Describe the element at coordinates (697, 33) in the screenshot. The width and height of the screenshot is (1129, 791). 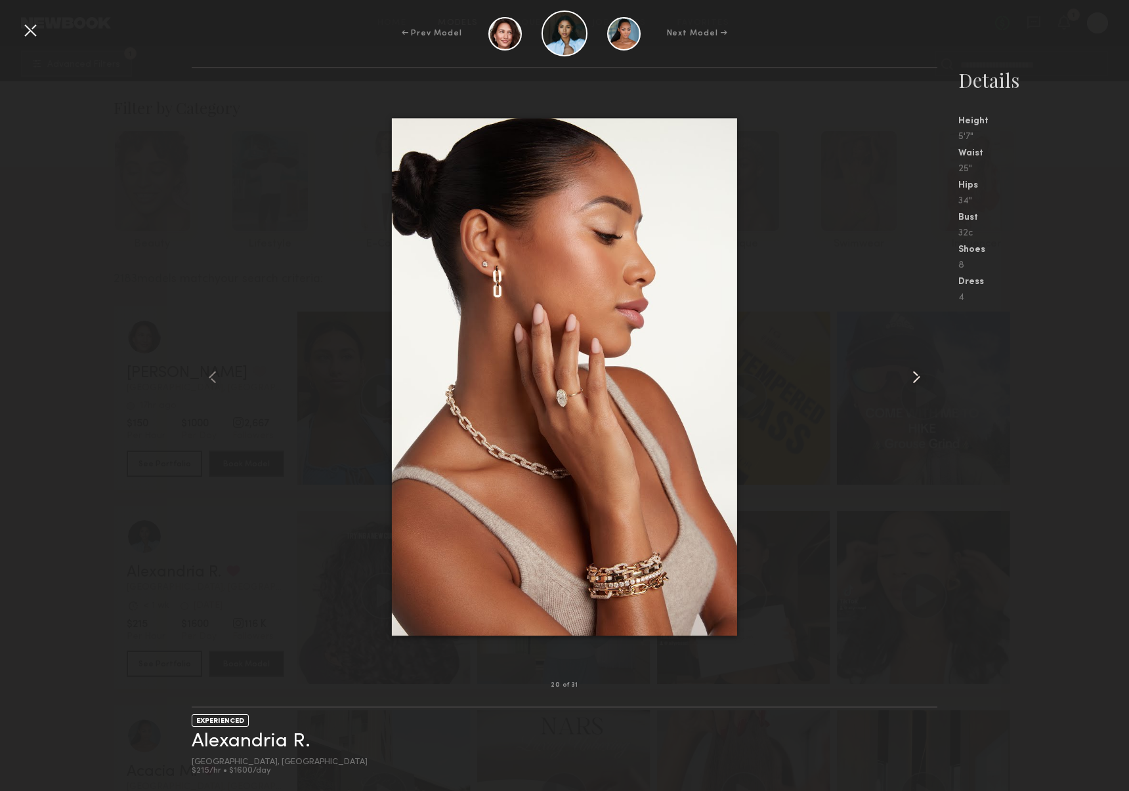
I see `div: Next Model →` at that location.